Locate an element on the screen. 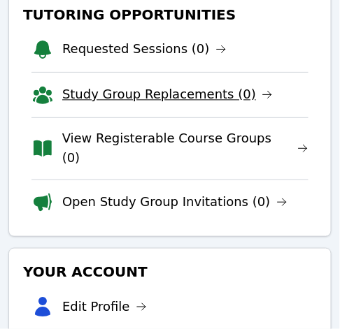 The image size is (340, 329). a: Edit Profile is located at coordinates (104, 308).